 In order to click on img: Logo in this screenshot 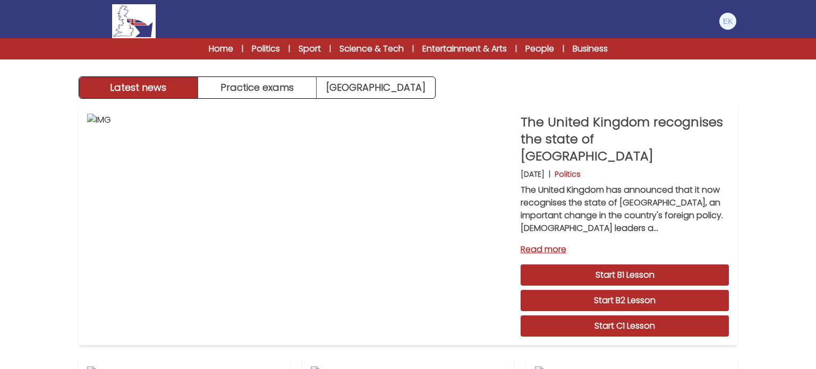, I will do `click(134, 21)`.